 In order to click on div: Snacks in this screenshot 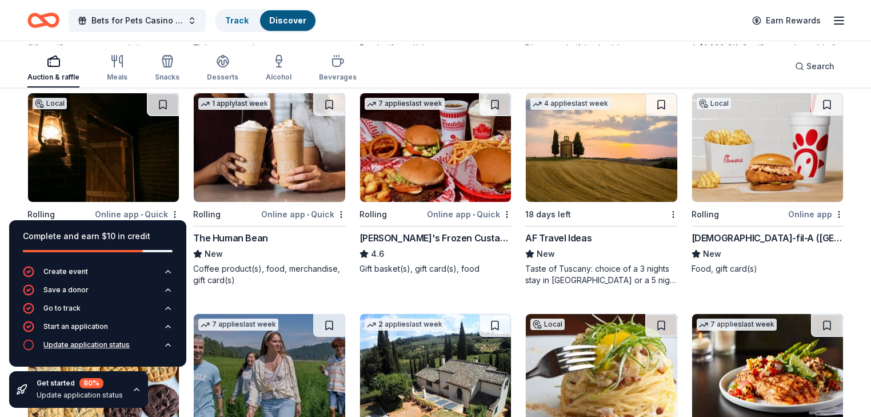, I will do `click(167, 77)`.